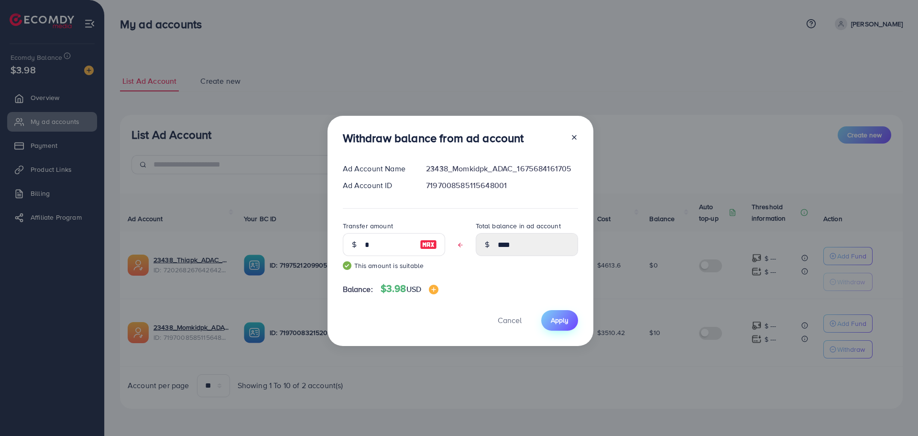 The image size is (918, 436). Describe the element at coordinates (377, 168) in the screenshot. I see `div: Ad Account Name` at that location.